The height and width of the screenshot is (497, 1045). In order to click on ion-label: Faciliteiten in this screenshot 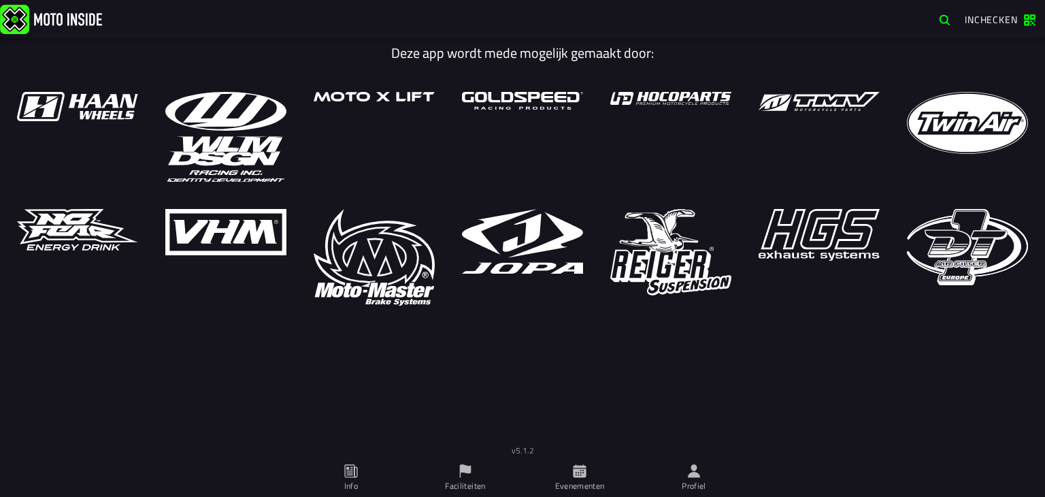, I will do `click(465, 486)`.